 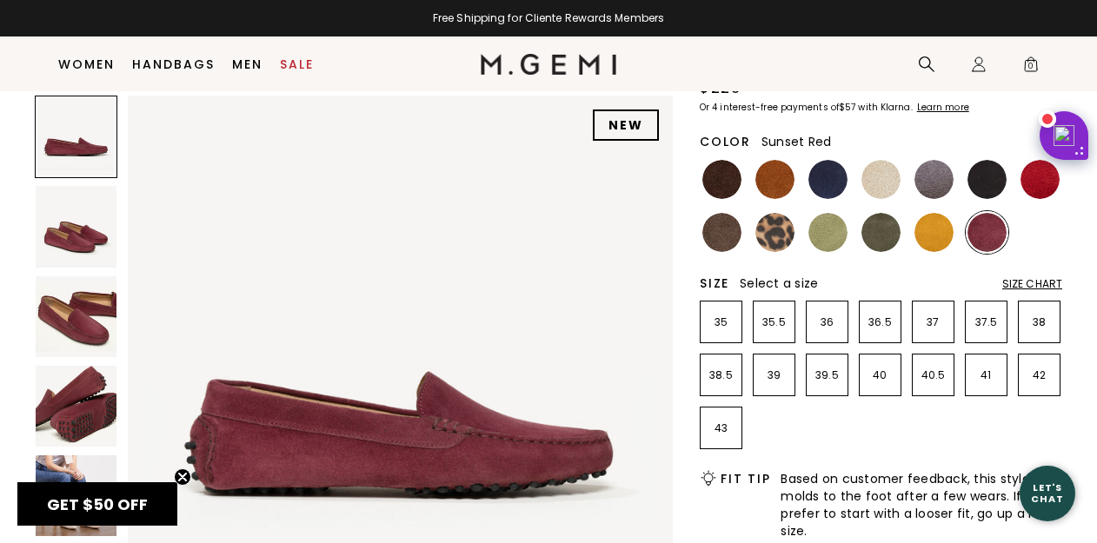 What do you see at coordinates (86, 64) in the screenshot?
I see `a: Women` at bounding box center [86, 64].